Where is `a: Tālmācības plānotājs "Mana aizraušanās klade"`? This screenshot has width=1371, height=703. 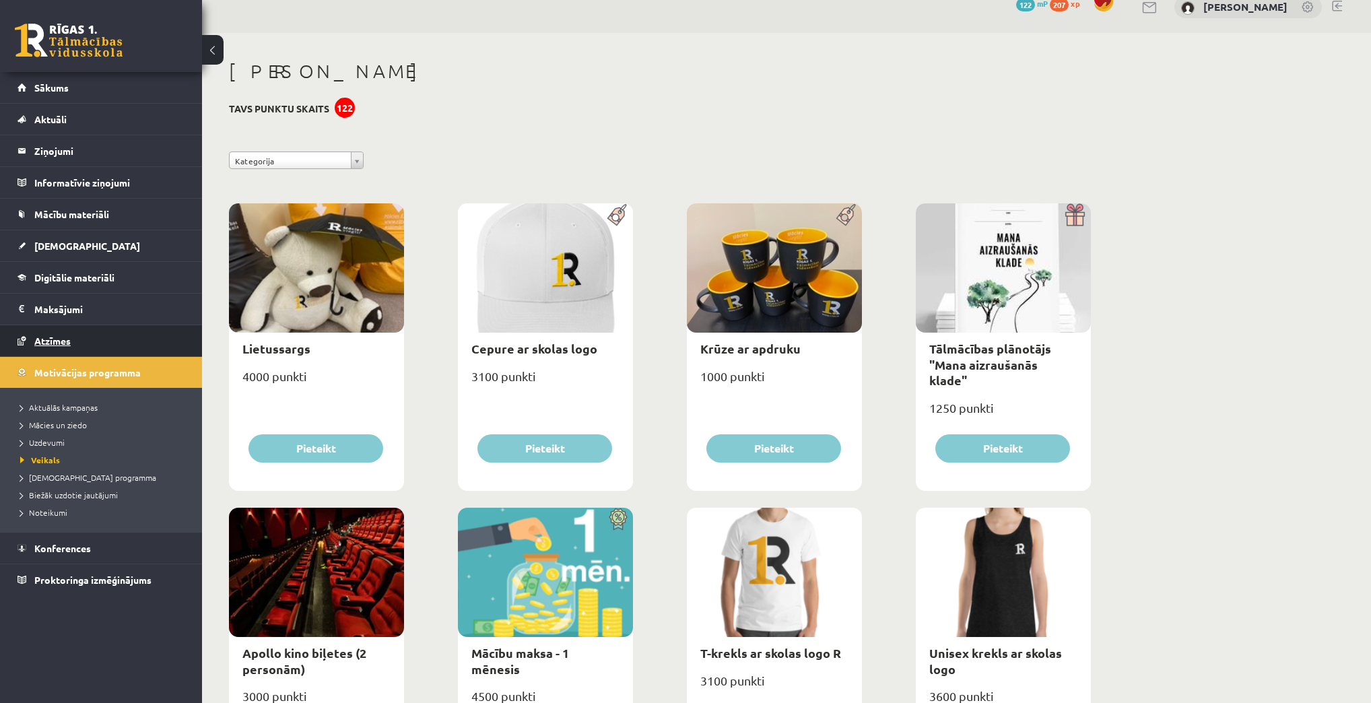 a: Tālmācības plānotājs "Mana aizraušanās klade" is located at coordinates (990, 364).